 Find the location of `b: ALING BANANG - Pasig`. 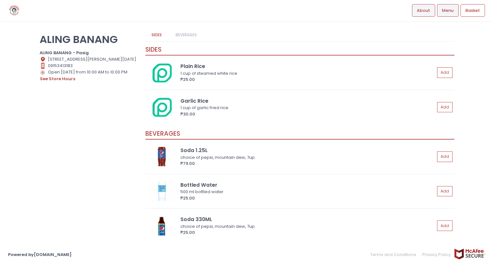

b: ALING BANANG - Pasig is located at coordinates (64, 53).